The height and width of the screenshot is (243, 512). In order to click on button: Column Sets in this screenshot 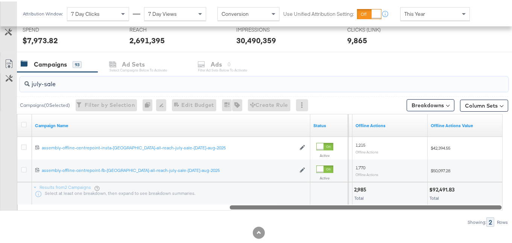, I will do `click(484, 104)`.